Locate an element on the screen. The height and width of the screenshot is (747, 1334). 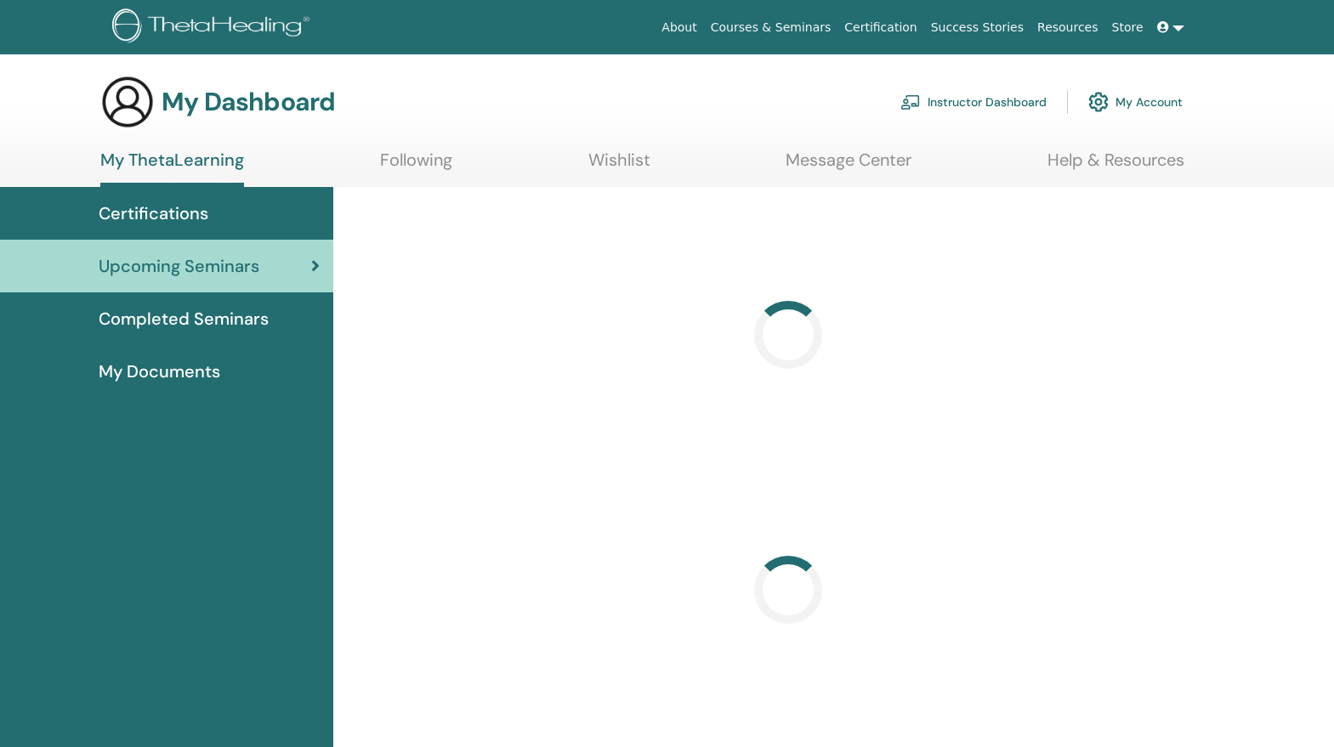
span: Upcoming Seminars is located at coordinates (179, 266).